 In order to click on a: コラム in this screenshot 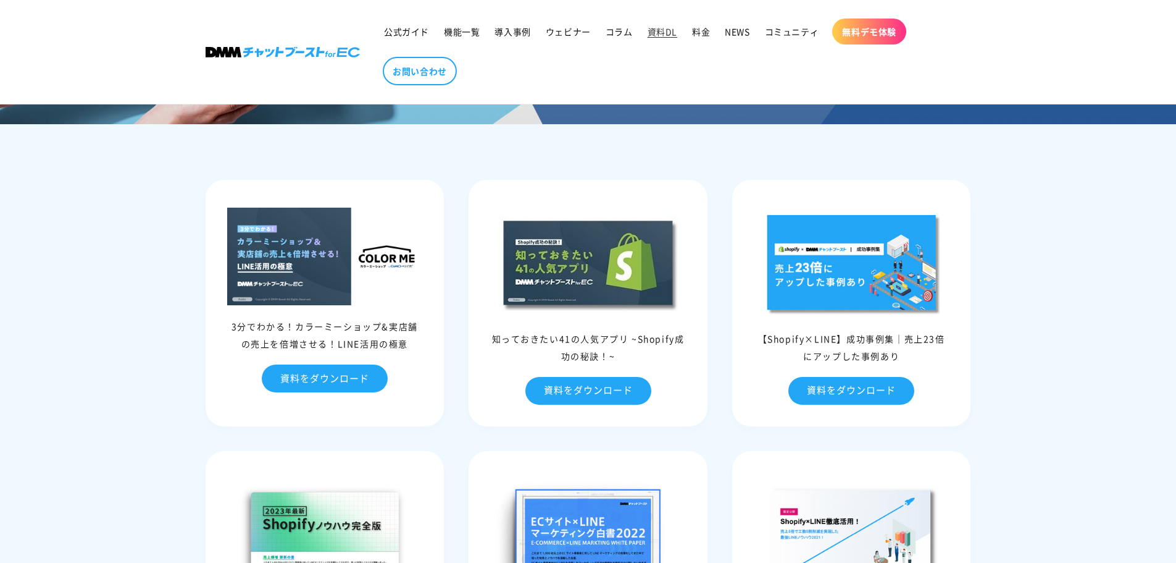, I will do `click(619, 31)`.